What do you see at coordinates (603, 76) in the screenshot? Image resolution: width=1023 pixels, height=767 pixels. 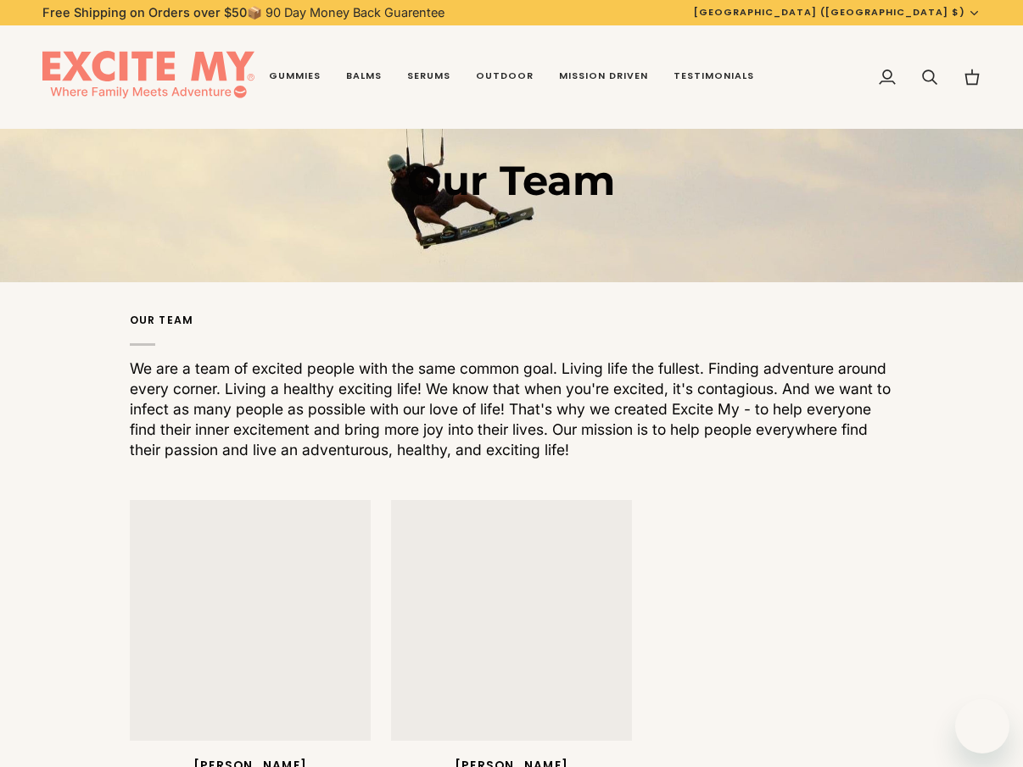 I see `span: Mission Driven` at bounding box center [603, 76].